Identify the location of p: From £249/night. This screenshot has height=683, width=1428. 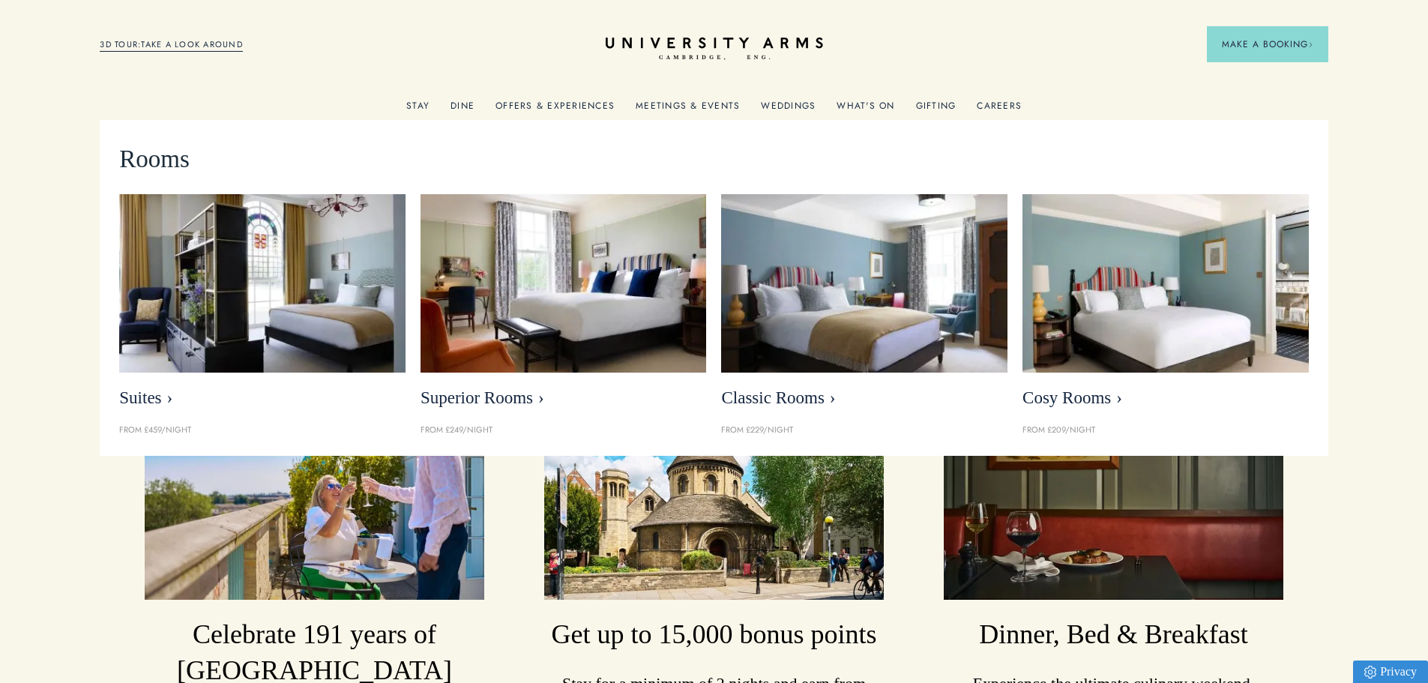
(564, 430).